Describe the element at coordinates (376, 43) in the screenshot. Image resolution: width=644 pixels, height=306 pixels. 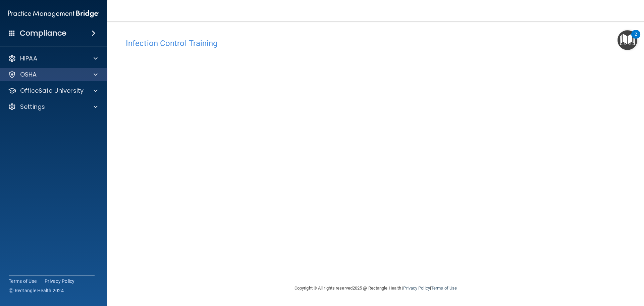
I see `h4: Infection Control Training` at that location.